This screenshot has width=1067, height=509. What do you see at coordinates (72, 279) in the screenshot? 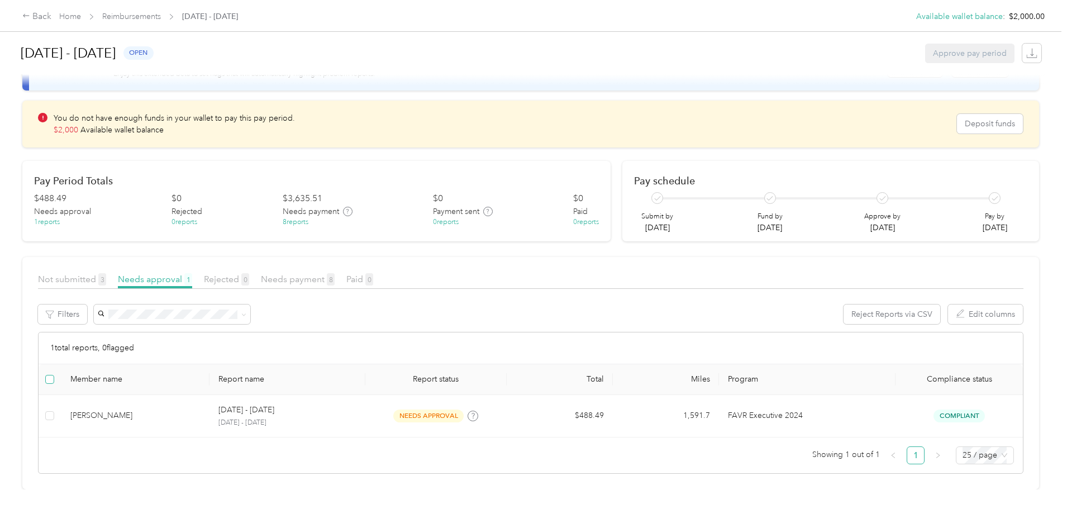
I see `span: Not submitted` at bounding box center [72, 279].